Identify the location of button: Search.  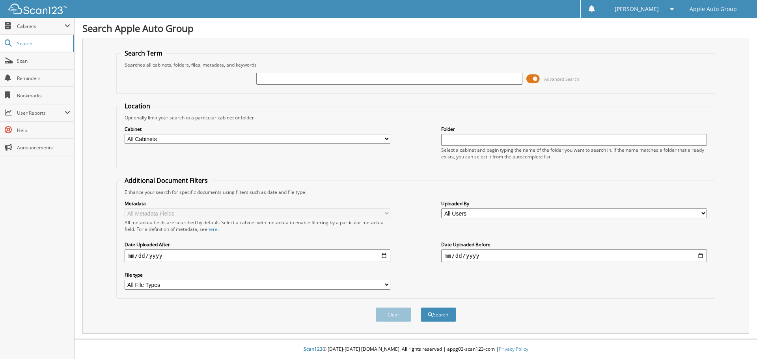
(438, 315).